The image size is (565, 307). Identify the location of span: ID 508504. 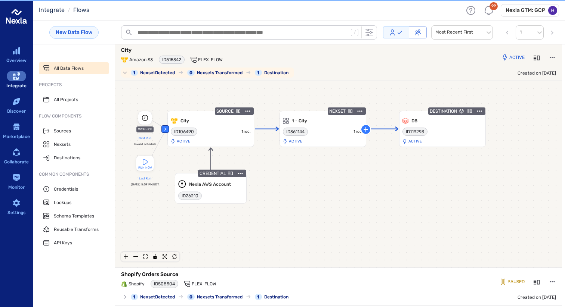
(164, 284).